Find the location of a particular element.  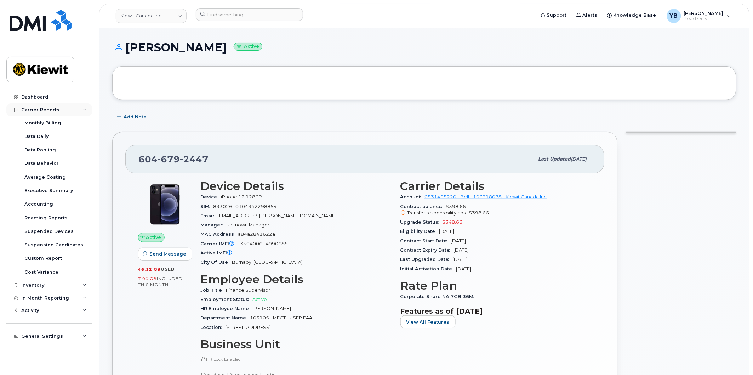

span: Add Note is located at coordinates (135, 116).